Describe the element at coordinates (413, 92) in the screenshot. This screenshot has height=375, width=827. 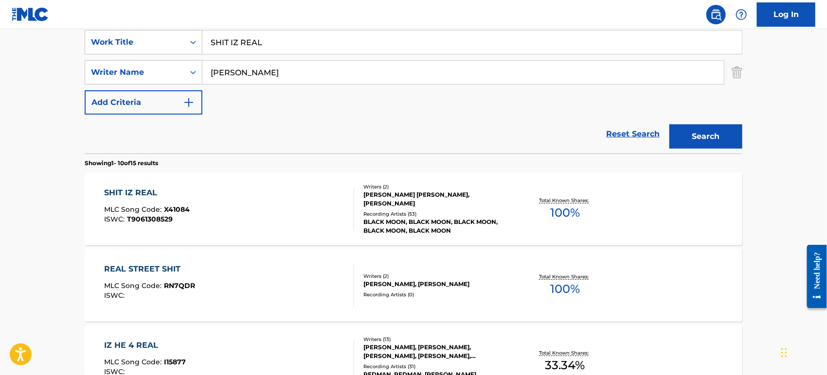
I see `form: Search Form` at that location.